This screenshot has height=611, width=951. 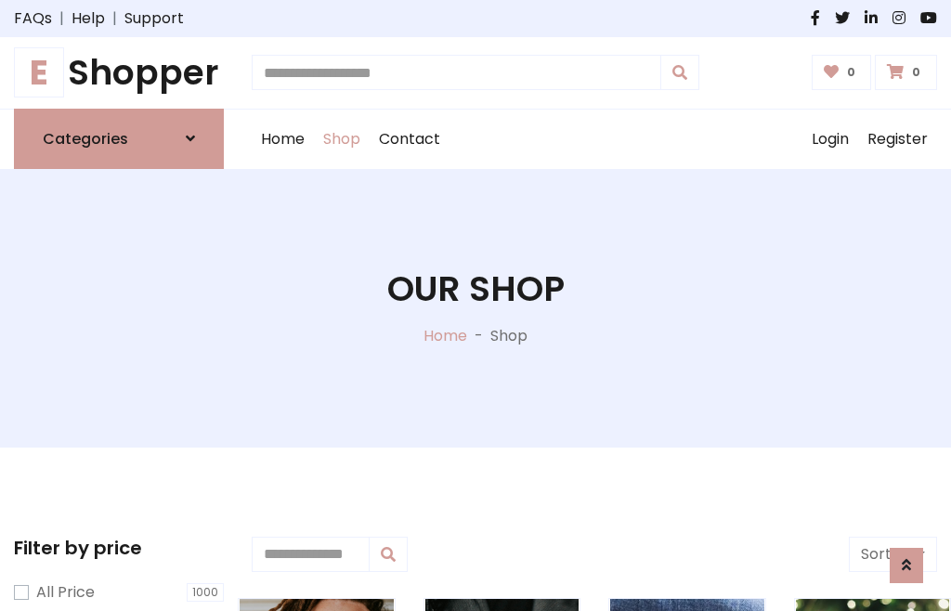 I want to click on a: FAQs, so click(x=33, y=19).